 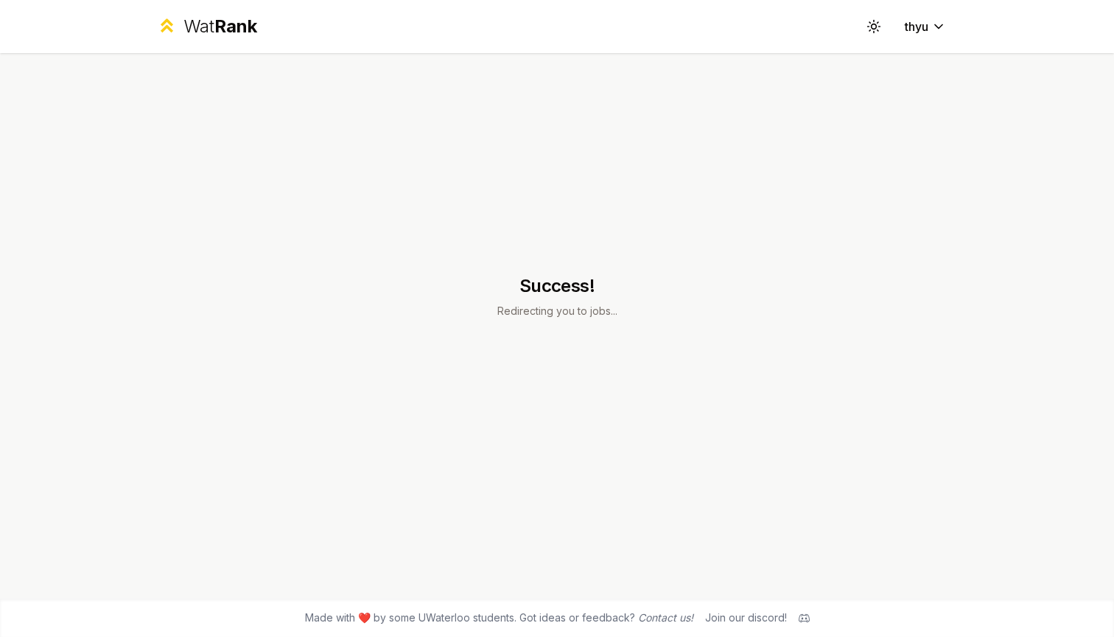 I want to click on a: WatRank, so click(x=206, y=27).